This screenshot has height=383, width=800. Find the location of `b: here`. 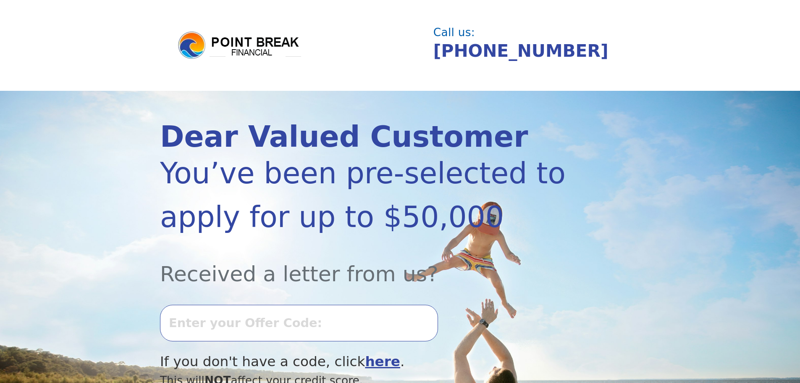

b: here is located at coordinates (383, 361).